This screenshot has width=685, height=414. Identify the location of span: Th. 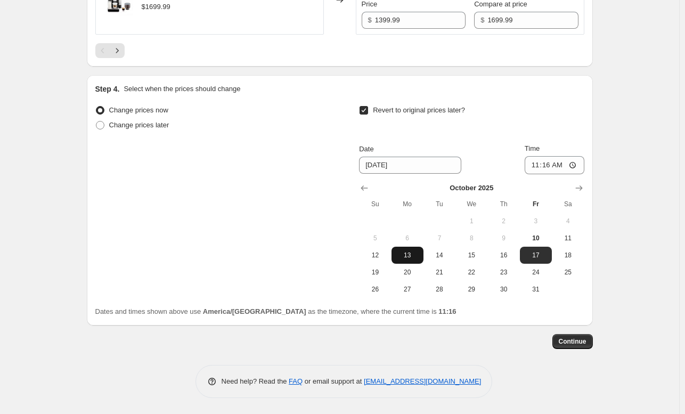
(503, 204).